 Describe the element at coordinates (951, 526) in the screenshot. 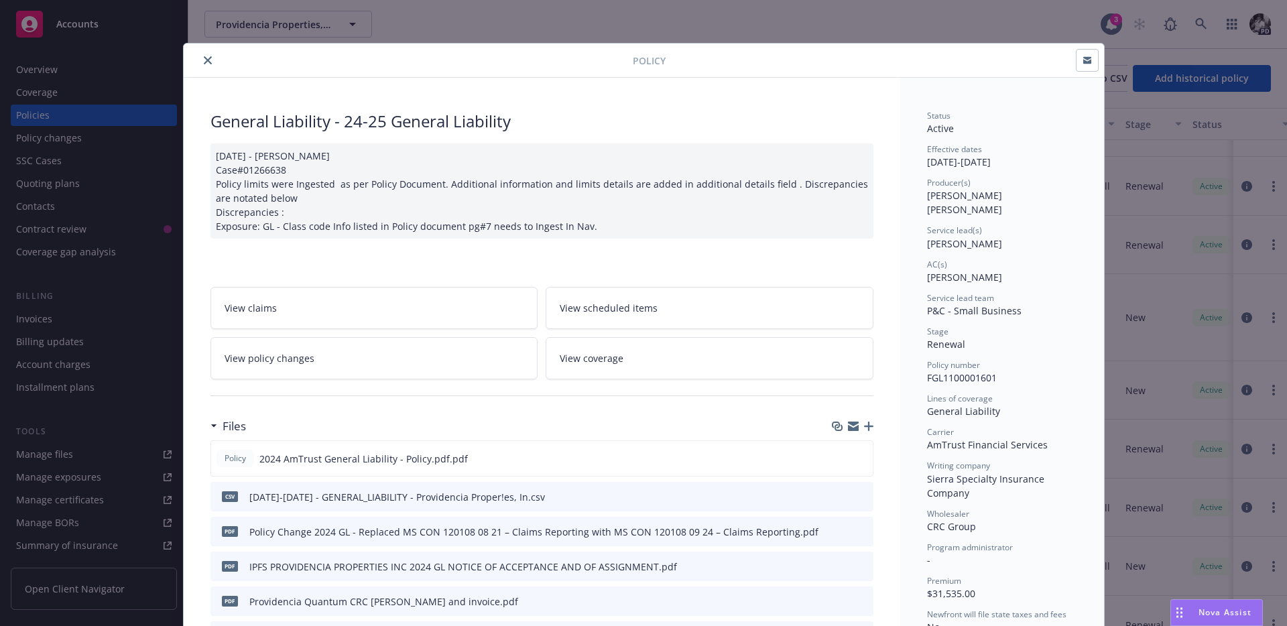

I see `span: CRC Group` at that location.